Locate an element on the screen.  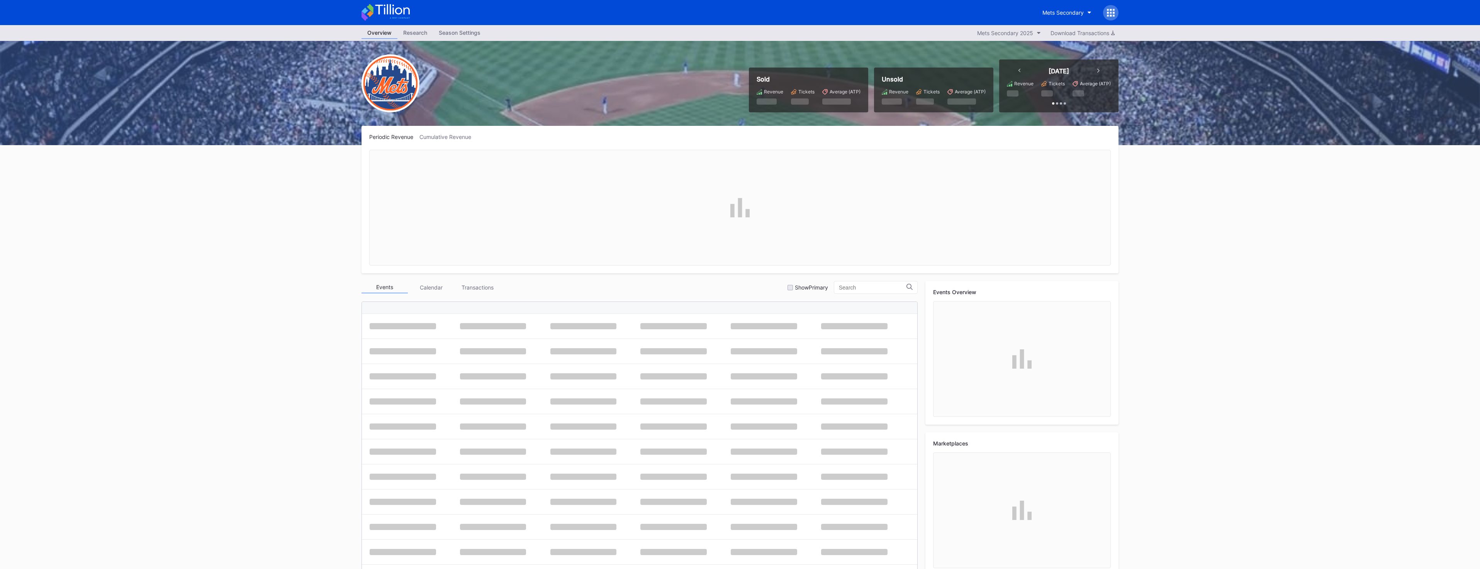
div: Sold is located at coordinates (809, 79).